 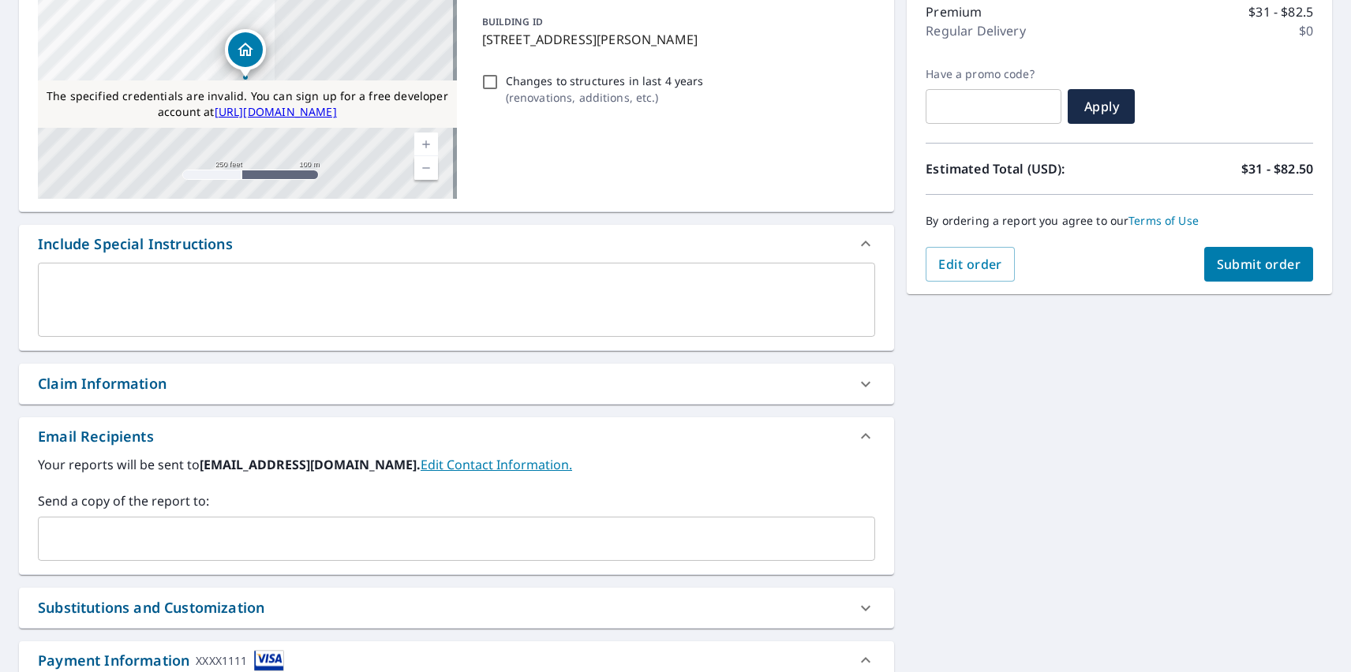 I want to click on p: Premium, so click(x=953, y=12).